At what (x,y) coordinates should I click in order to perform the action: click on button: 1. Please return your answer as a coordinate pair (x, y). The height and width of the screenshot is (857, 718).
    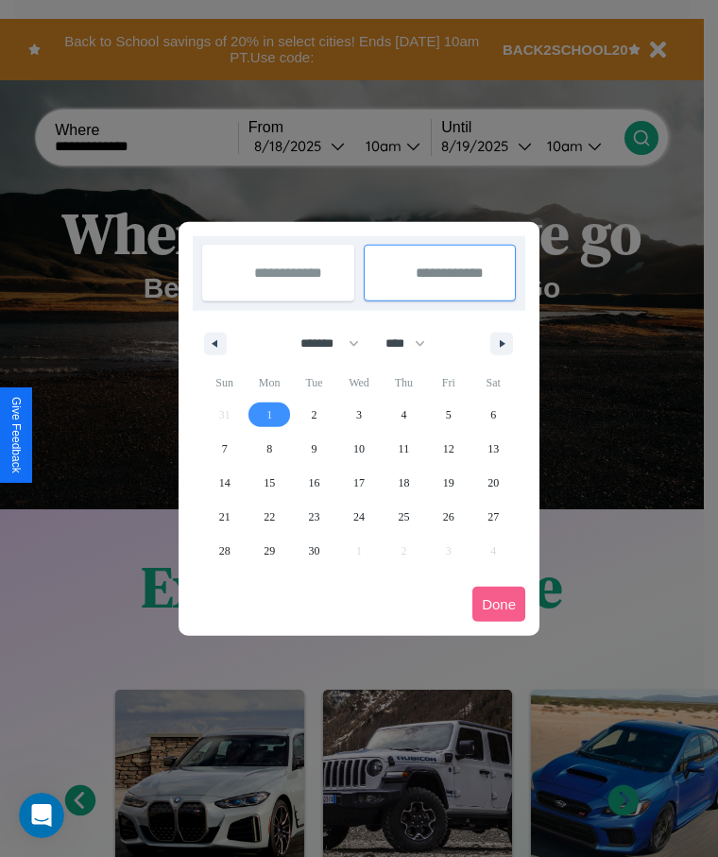
    Looking at the image, I should click on (268, 415).